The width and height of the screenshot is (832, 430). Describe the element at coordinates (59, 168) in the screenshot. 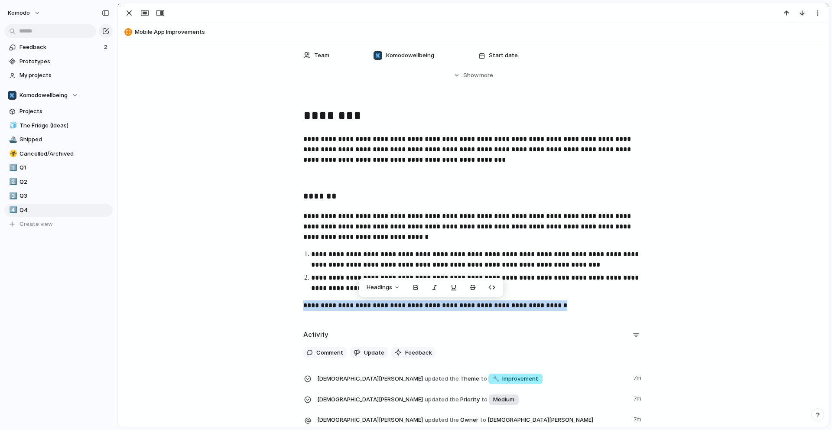

I see `div: 1️⃣Q1` at that location.